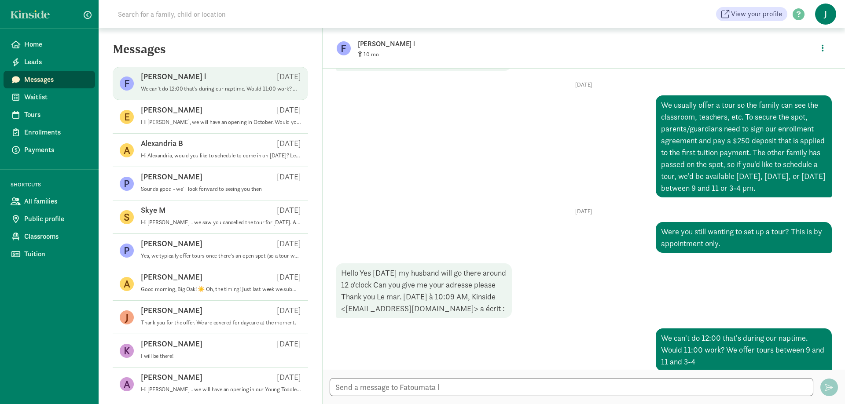 The image size is (845, 404). Describe the element at coordinates (221, 89) in the screenshot. I see `p: We can't do 12:00 that's during our naptime. Would 11:00 work? We offer tours between 9 and 11 an...` at that location.